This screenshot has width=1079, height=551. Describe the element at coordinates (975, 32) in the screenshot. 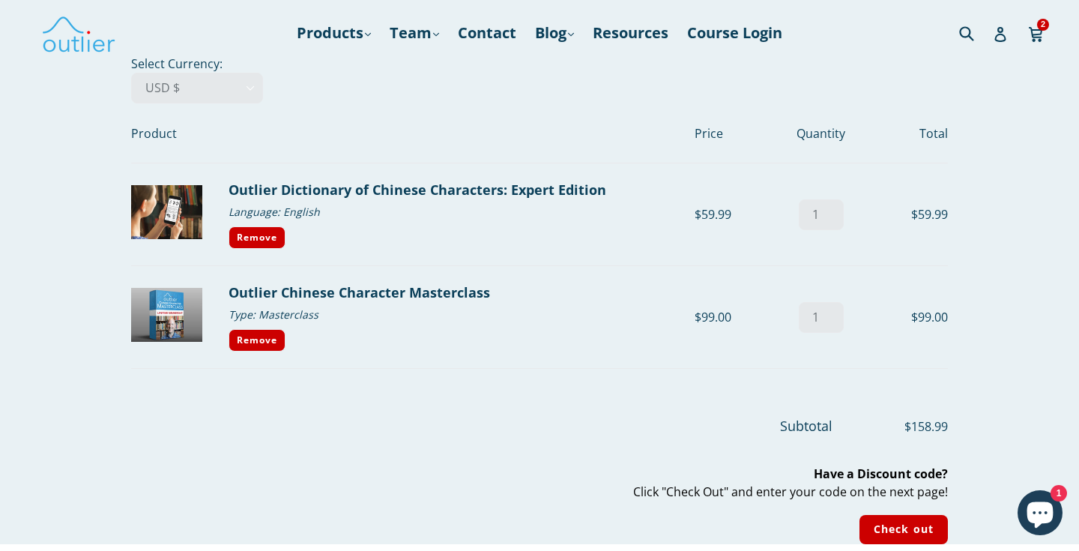

I see `input: Search` at that location.